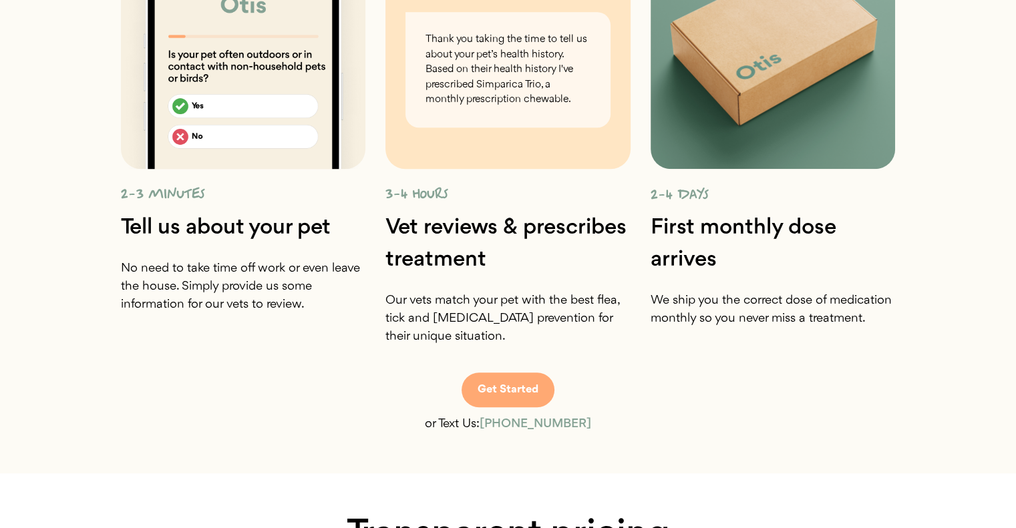  What do you see at coordinates (507, 390) in the screenshot?
I see `a: Get Started` at bounding box center [507, 390].